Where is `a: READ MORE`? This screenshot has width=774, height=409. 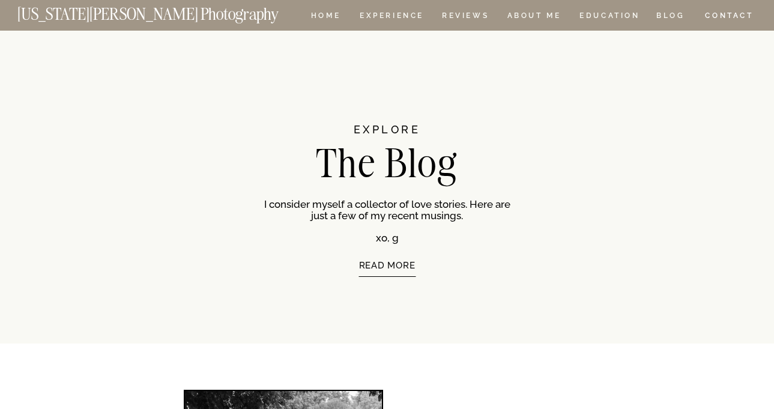
a: READ MORE is located at coordinates (388, 282).